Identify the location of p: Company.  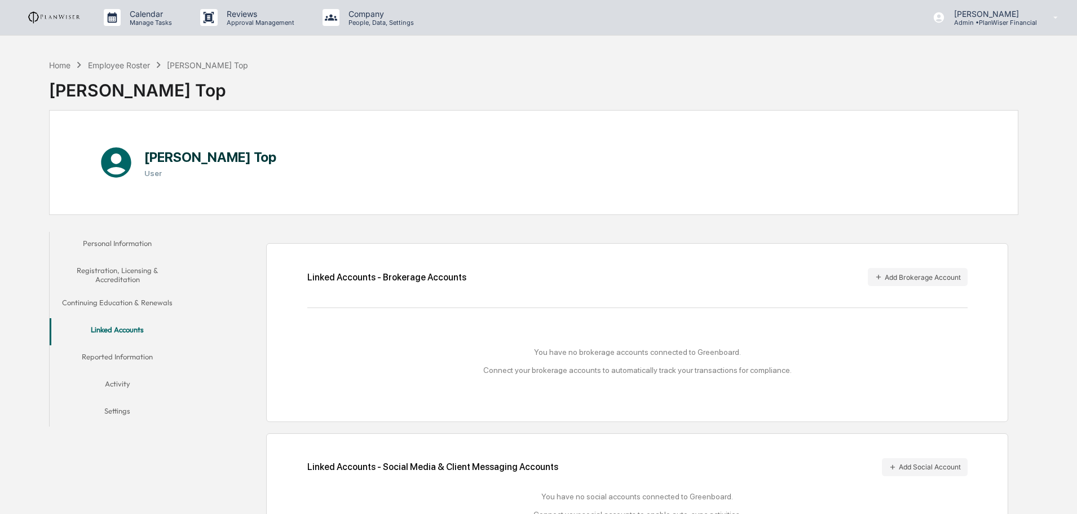
(379, 14).